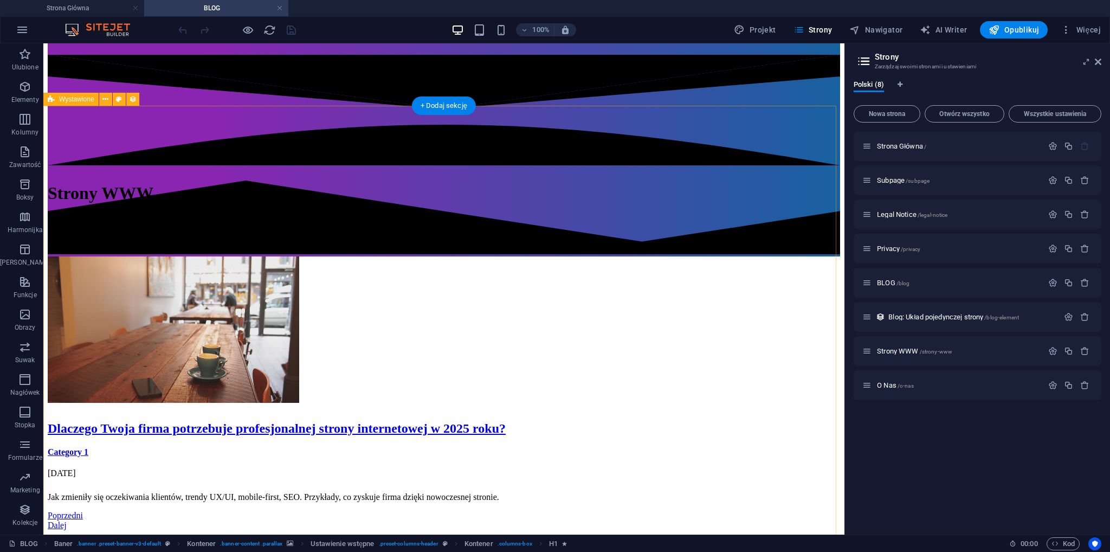 Image resolution: width=1110 pixels, height=552 pixels. Describe the element at coordinates (964, 114) in the screenshot. I see `span: Otwórz wszystko` at that location.